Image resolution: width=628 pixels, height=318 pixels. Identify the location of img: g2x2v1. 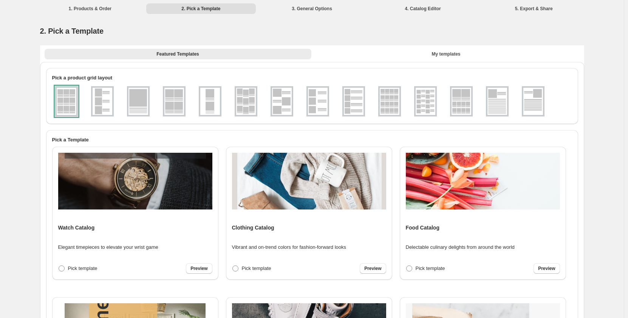
(174, 101).